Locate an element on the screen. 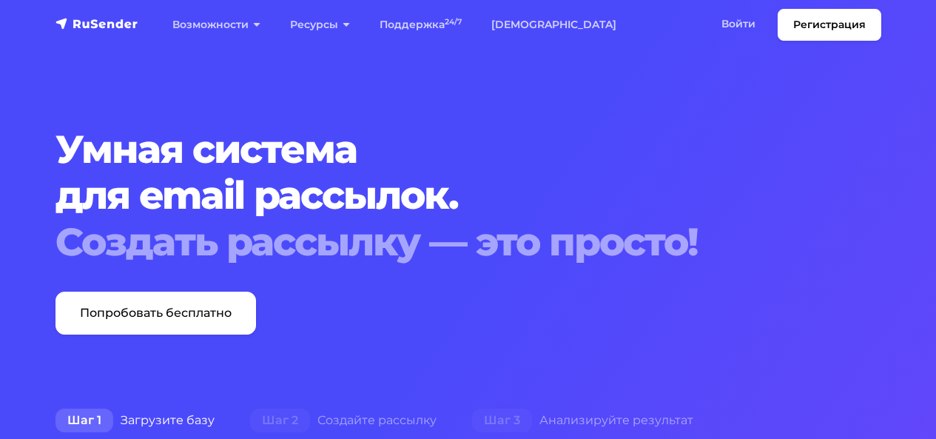 The width and height of the screenshot is (936, 439). sup: 24/7 is located at coordinates (453, 21).